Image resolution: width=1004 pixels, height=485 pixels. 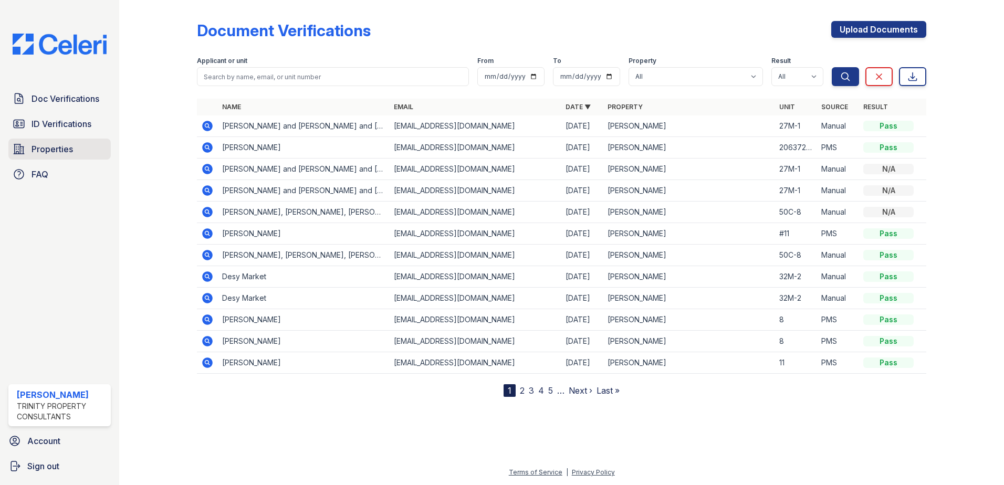 I want to click on a: Property, so click(x=625, y=107).